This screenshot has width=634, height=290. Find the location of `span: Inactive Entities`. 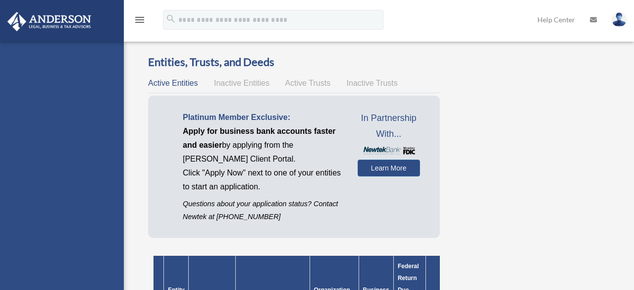

span: Inactive Entities is located at coordinates (242, 83).